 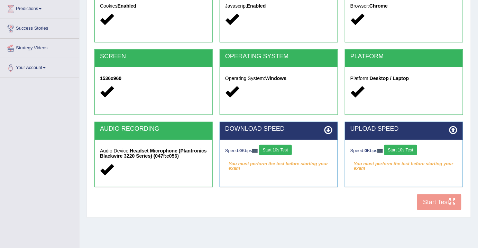 I want to click on h5: Platform:, so click(x=404, y=78).